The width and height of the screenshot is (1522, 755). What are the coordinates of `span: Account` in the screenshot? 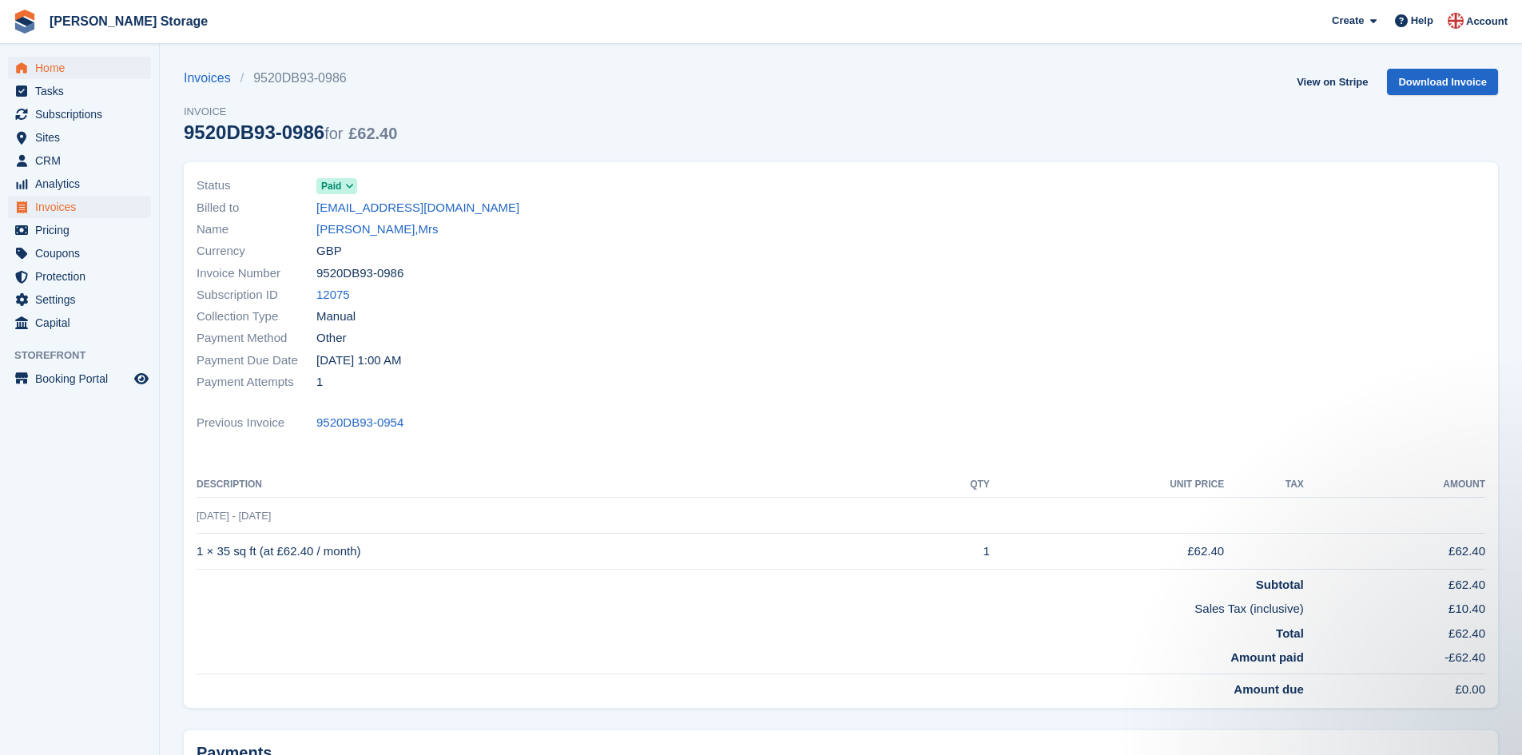 It's located at (1487, 22).